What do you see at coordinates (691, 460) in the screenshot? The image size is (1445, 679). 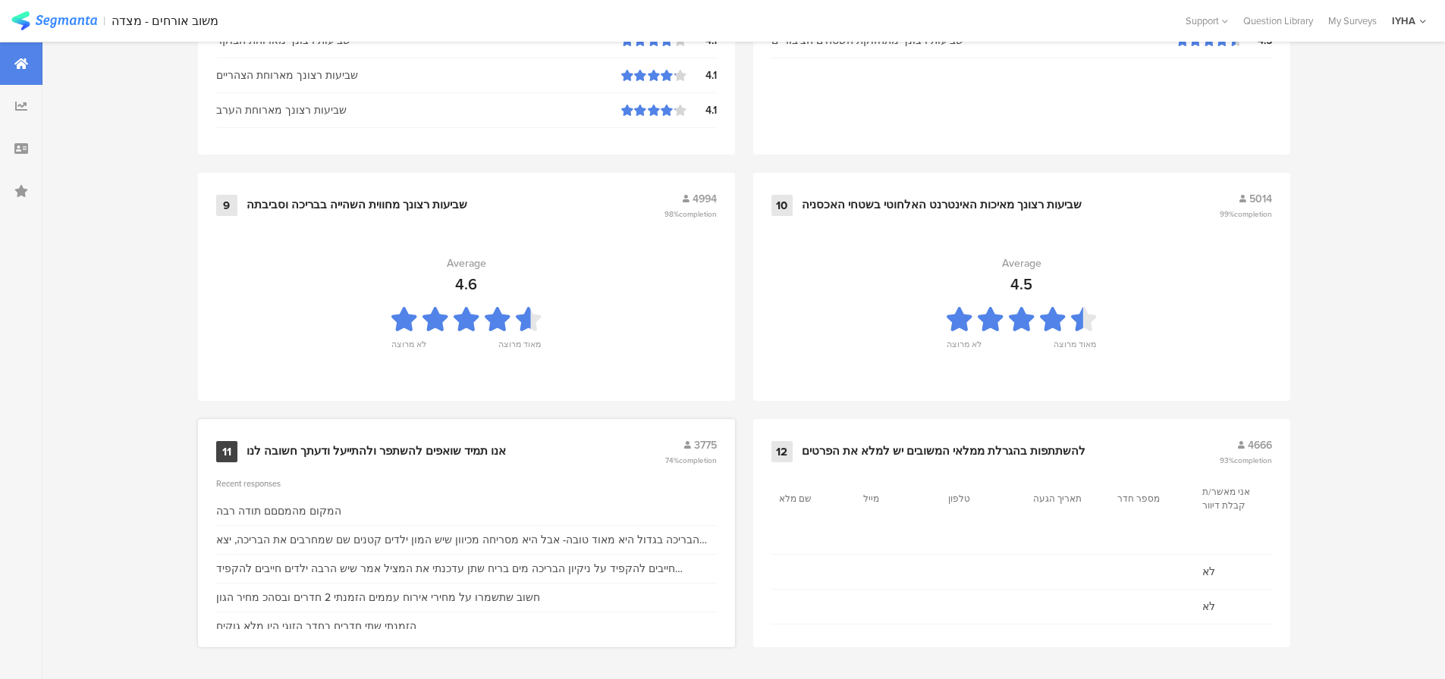 I see `span: 74%` at bounding box center [691, 460].